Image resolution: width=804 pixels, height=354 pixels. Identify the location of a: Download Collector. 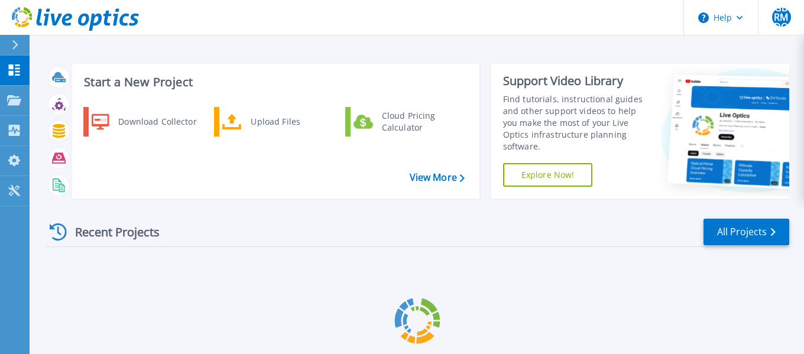
(144, 122).